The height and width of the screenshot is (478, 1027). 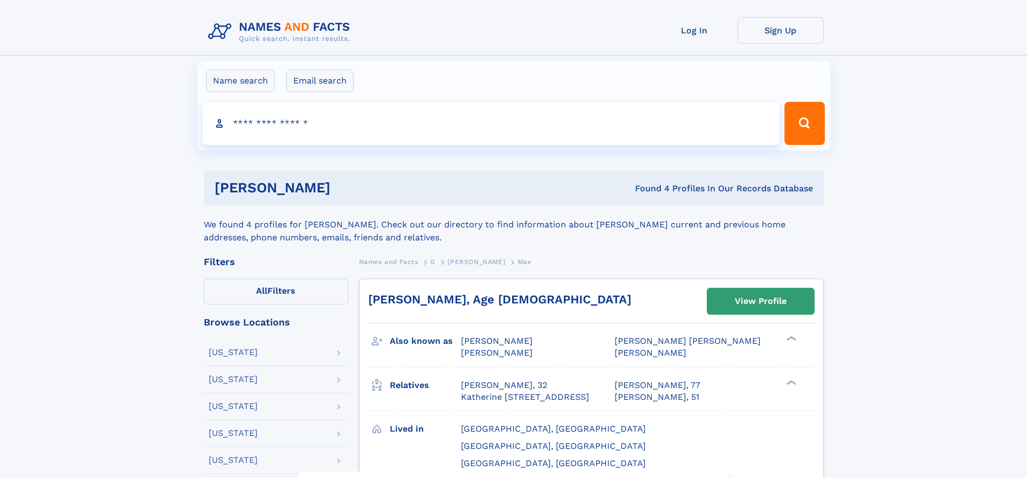 I want to click on span: Max, so click(x=524, y=262).